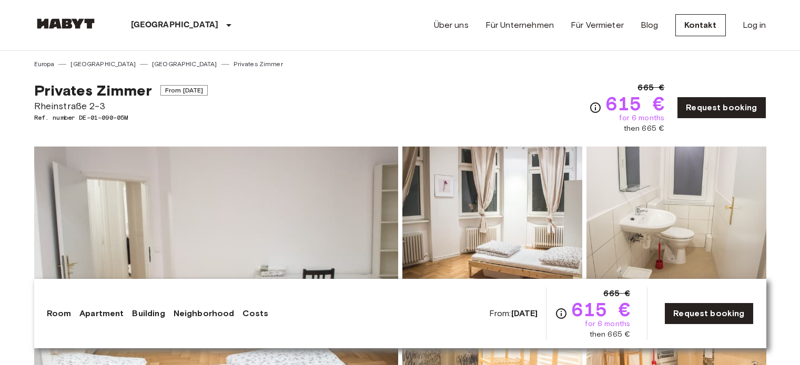 This screenshot has width=800, height=365. I want to click on a: Kontakt, so click(700, 25).